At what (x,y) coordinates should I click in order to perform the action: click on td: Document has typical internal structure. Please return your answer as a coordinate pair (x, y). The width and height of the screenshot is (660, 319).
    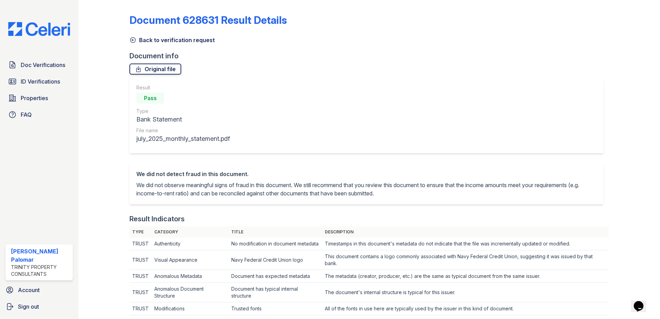
    Looking at the image, I should click on (275, 292).